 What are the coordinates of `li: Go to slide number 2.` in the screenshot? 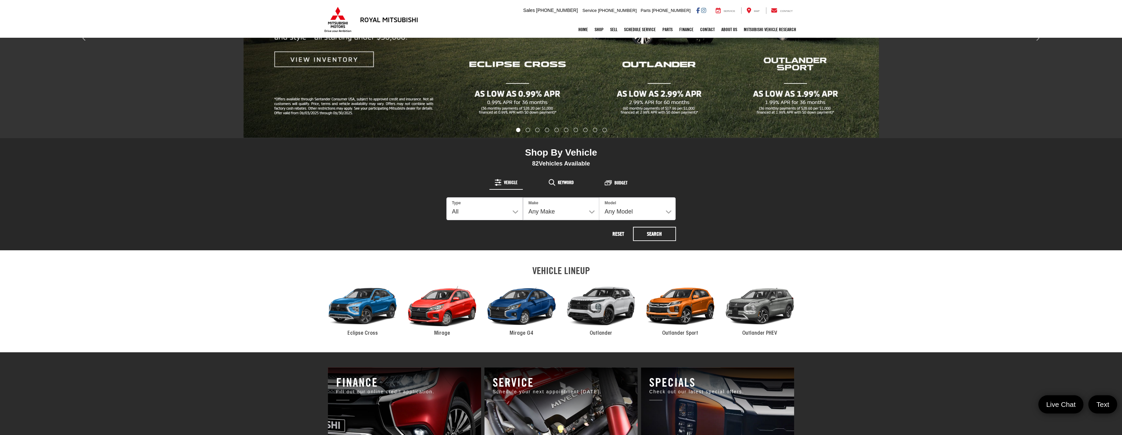 It's located at (528, 130).